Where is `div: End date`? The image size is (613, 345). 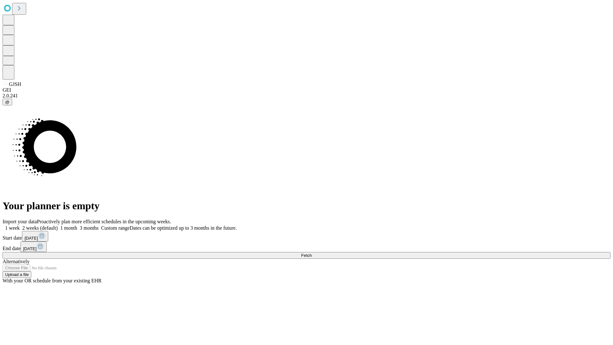
div: End date is located at coordinates (306, 246).